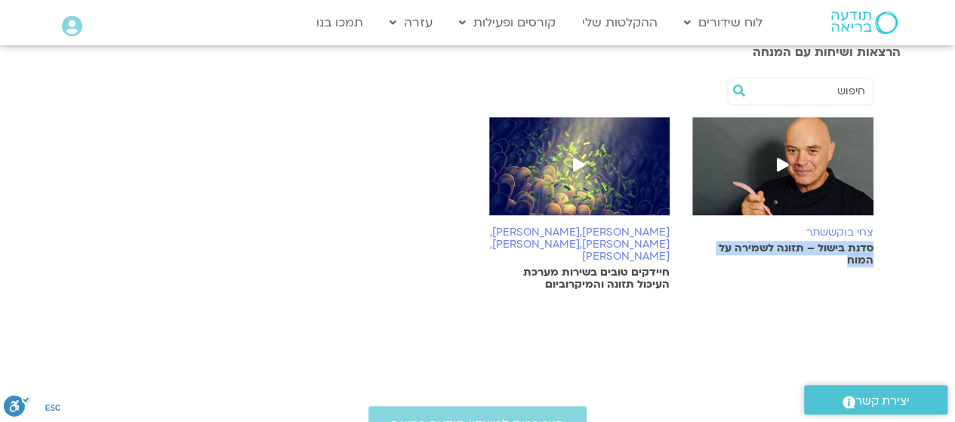 The width and height of the screenshot is (955, 422). What do you see at coordinates (783, 255) in the screenshot?
I see `p: סדנת בישול – תזונה לשמירה על המוח` at bounding box center [783, 255].